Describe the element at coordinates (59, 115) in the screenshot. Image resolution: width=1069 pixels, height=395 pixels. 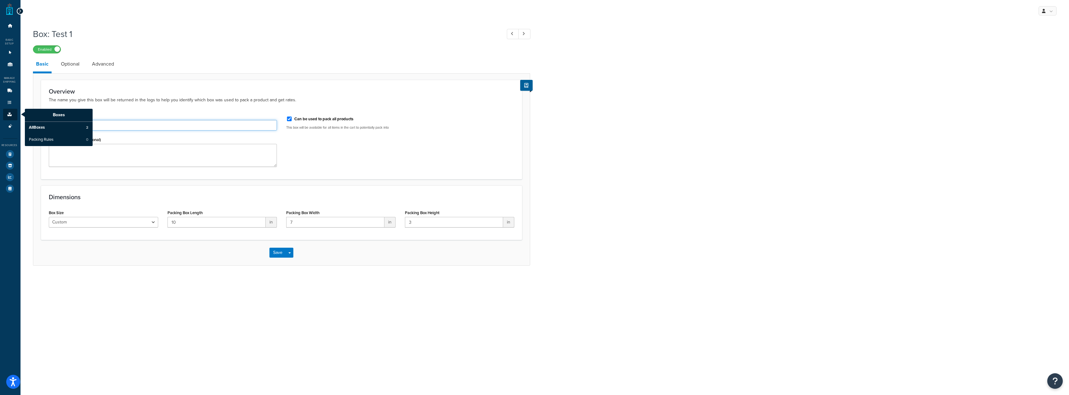
I see `p: Boxes` at that location.